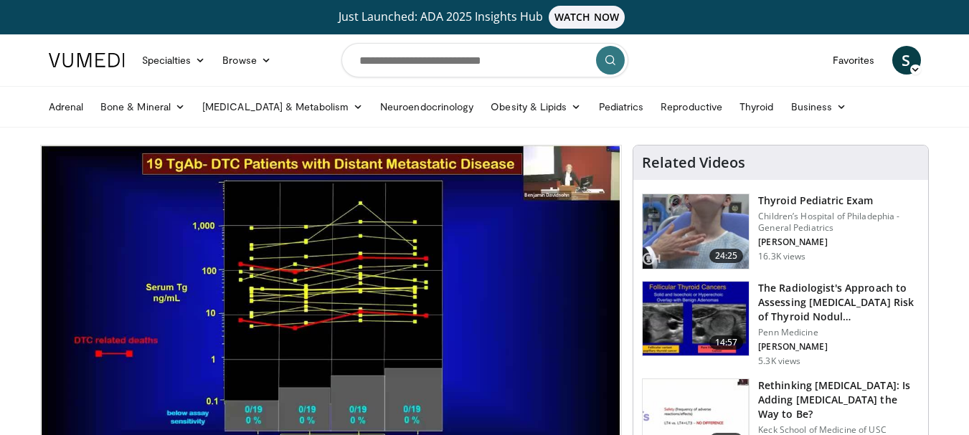 This screenshot has height=435, width=969. Describe the element at coordinates (838, 222) in the screenshot. I see `p: Children’s Hospital of Philadephia - General Pediatrics` at that location.